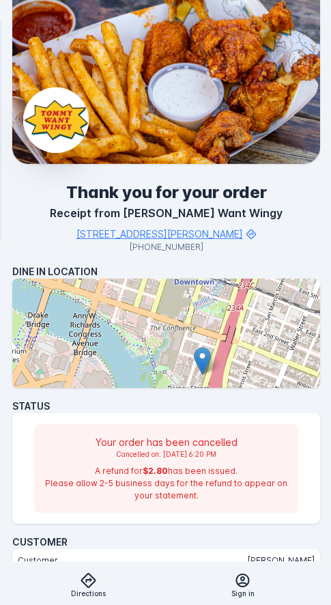 The width and height of the screenshot is (331, 605). I want to click on img: Marker, so click(202, 360).